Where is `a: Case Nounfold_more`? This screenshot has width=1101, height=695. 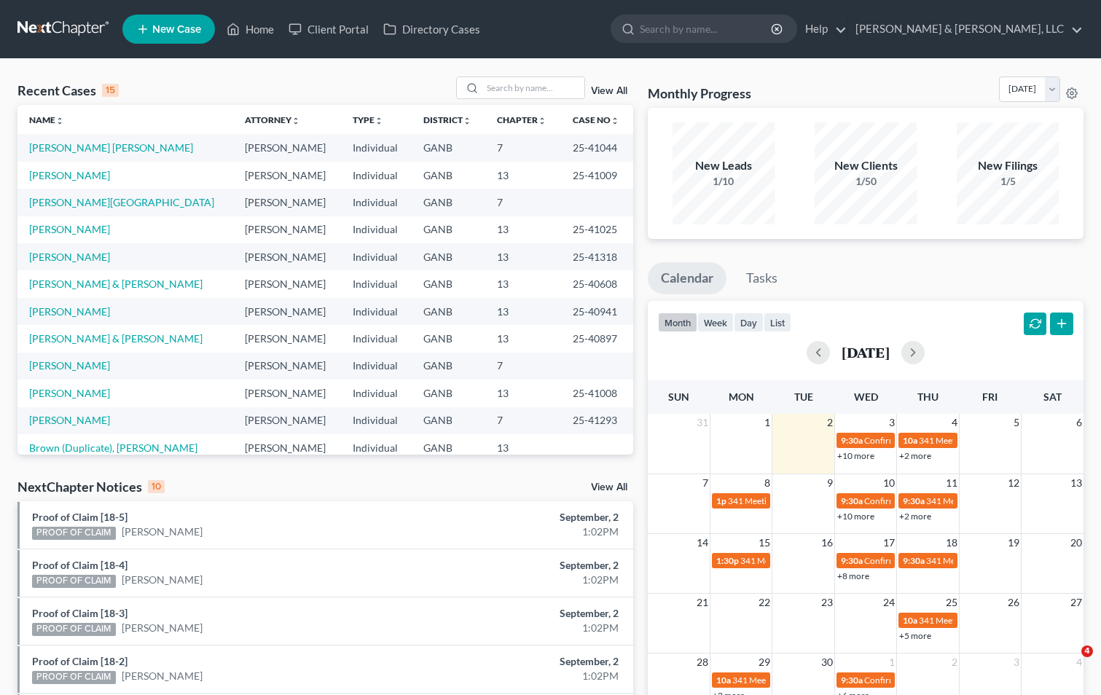
a: Case Nounfold_more is located at coordinates (596, 119).